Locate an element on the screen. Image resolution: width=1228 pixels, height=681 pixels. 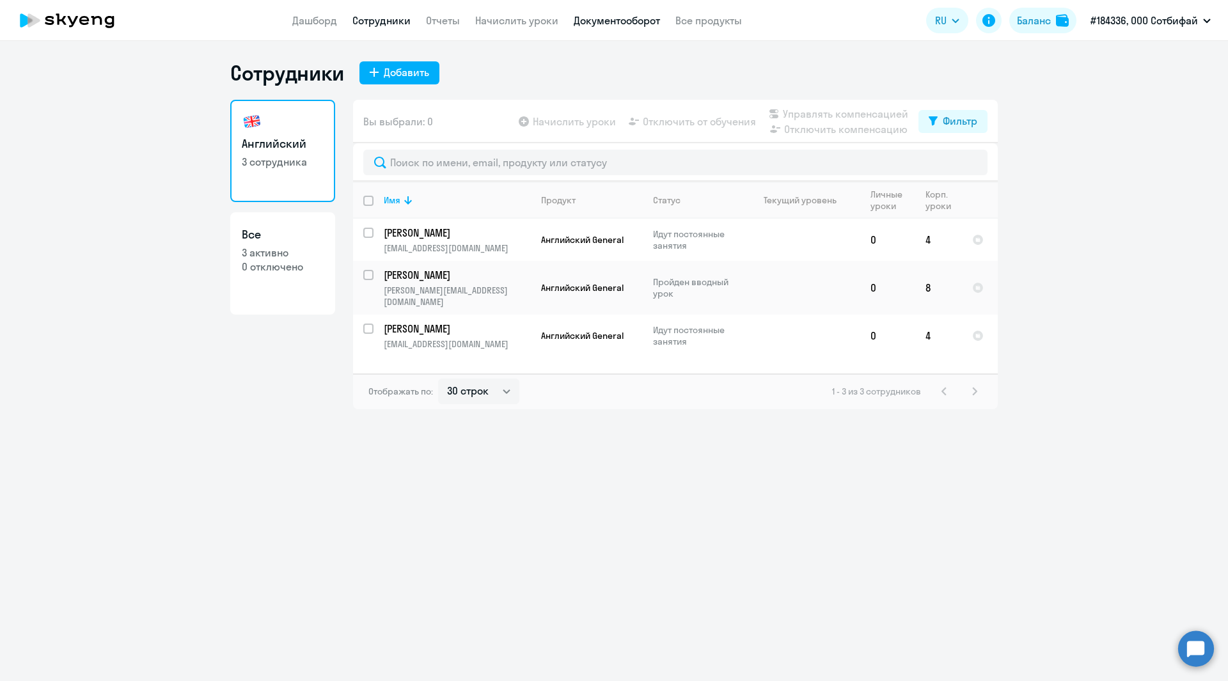
a: Отчеты is located at coordinates (442, 20).